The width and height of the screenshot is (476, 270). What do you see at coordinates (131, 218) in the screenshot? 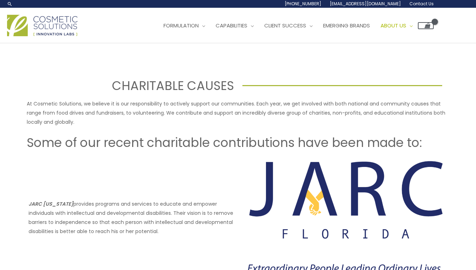
I see `p: provides programs and services to educate and empower individuals with intellectual and developme...` at bounding box center [131, 218].